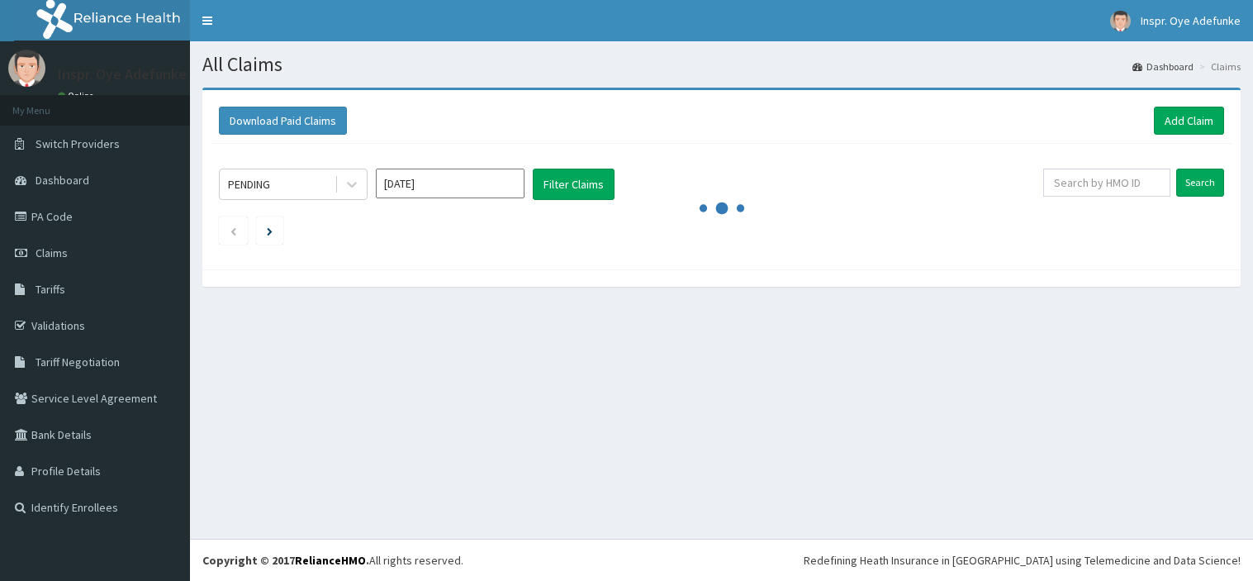 This screenshot has height=581, width=1253. I want to click on a: Add Claim, so click(1188, 121).